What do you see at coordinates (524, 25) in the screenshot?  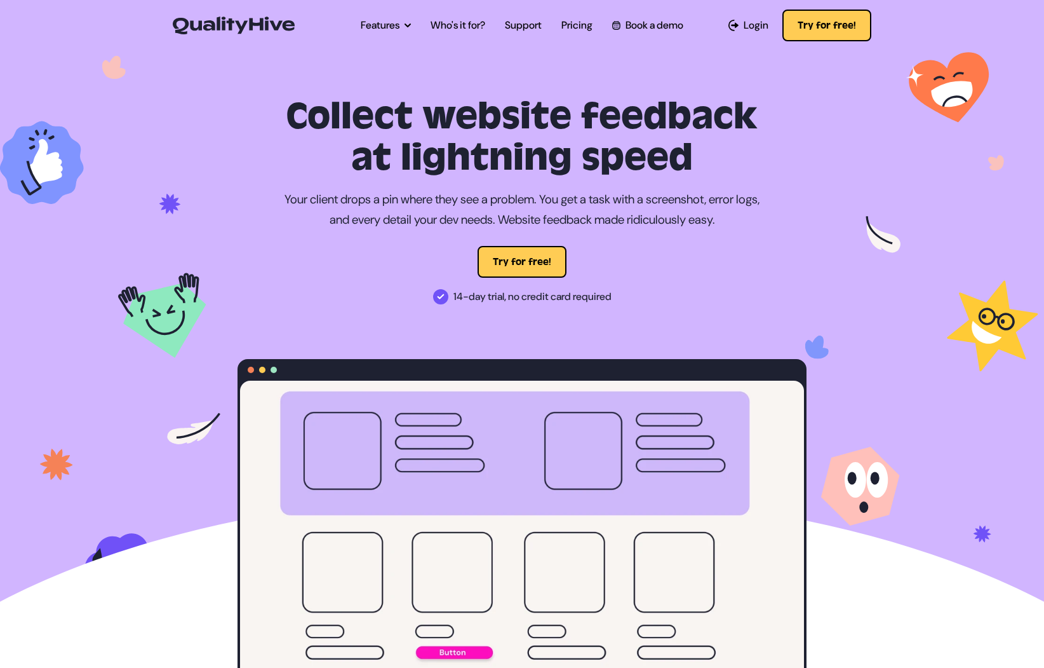 I see `a: Support` at bounding box center [524, 25].